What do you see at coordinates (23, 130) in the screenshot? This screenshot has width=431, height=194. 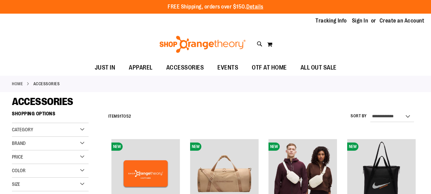 I see `span: Category` at bounding box center [23, 130].